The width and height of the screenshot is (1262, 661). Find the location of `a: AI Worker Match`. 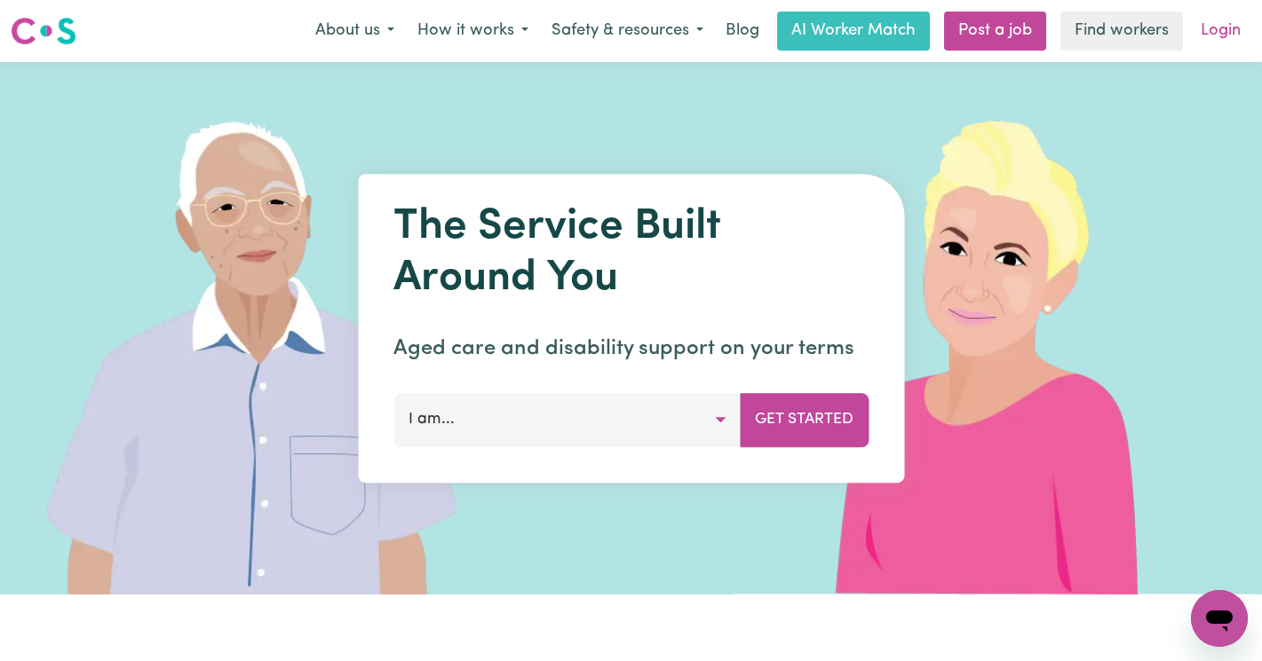

a: AI Worker Match is located at coordinates (853, 31).